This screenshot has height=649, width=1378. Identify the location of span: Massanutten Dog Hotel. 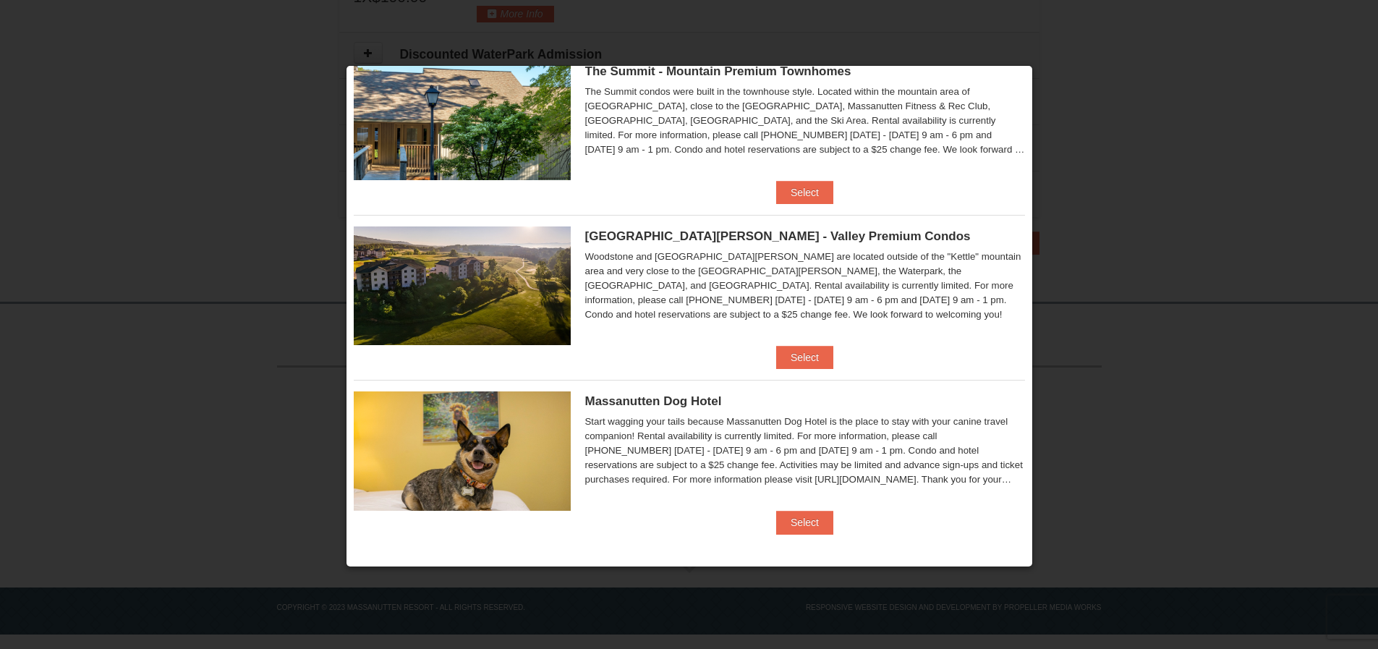
(653, 401).